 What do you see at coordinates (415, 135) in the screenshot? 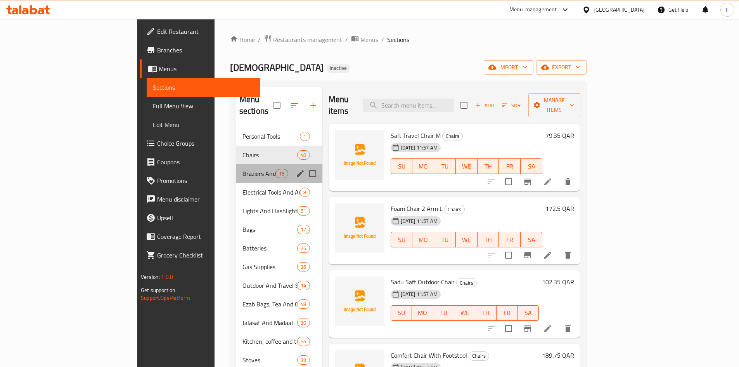
I see `span: Saft Travel Chair M` at bounding box center [415, 135].